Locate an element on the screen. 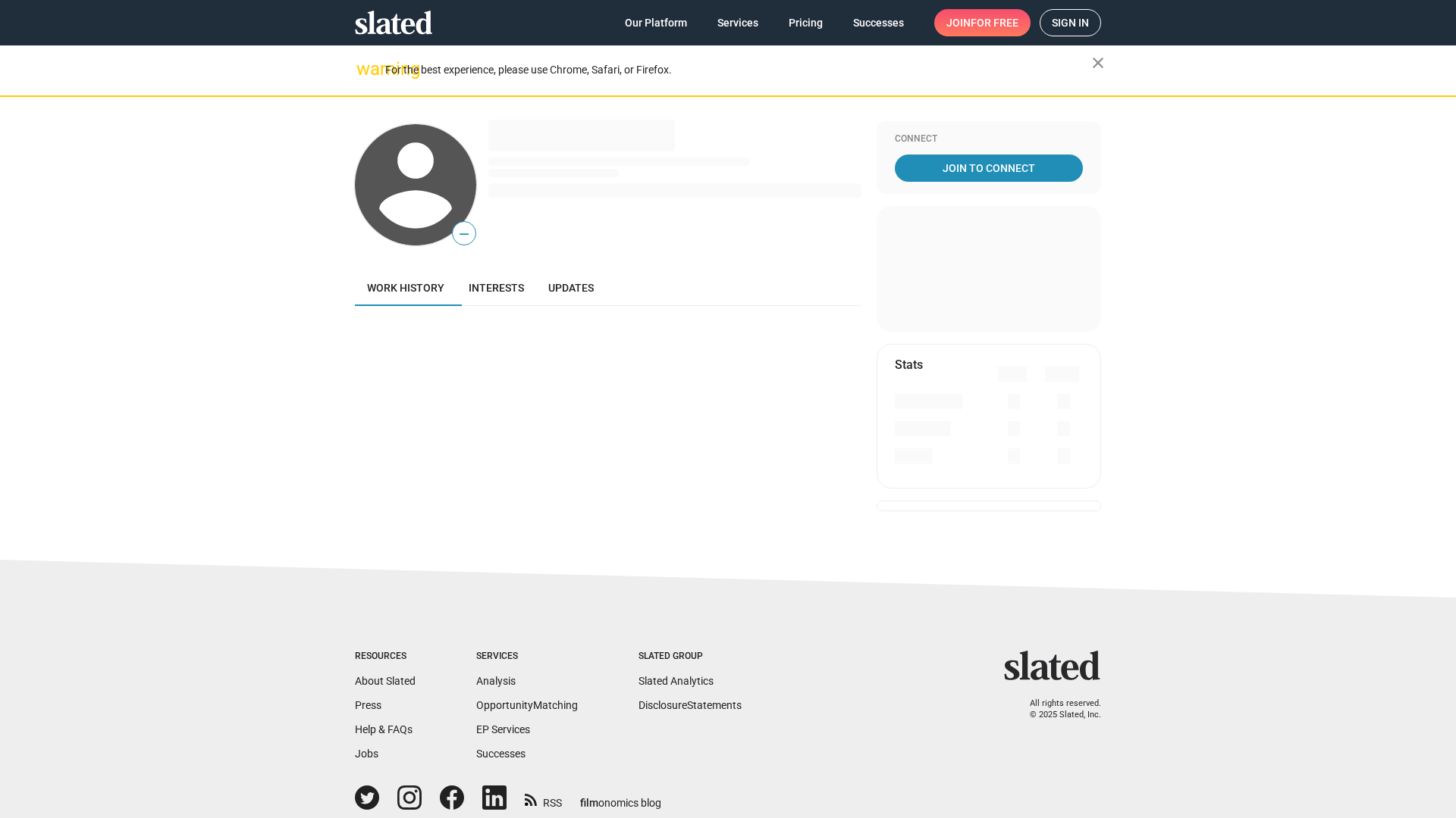  a: Our Platform is located at coordinates (655, 23).